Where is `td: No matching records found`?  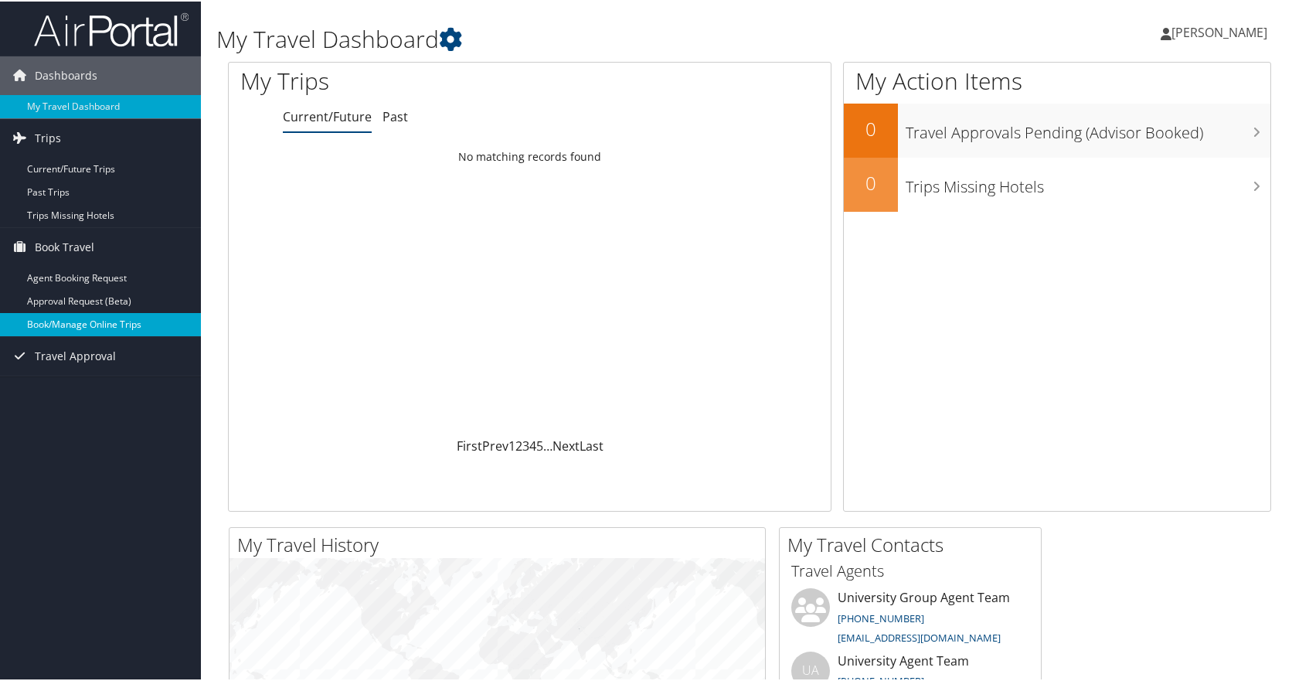
td: No matching records found is located at coordinates (529, 155).